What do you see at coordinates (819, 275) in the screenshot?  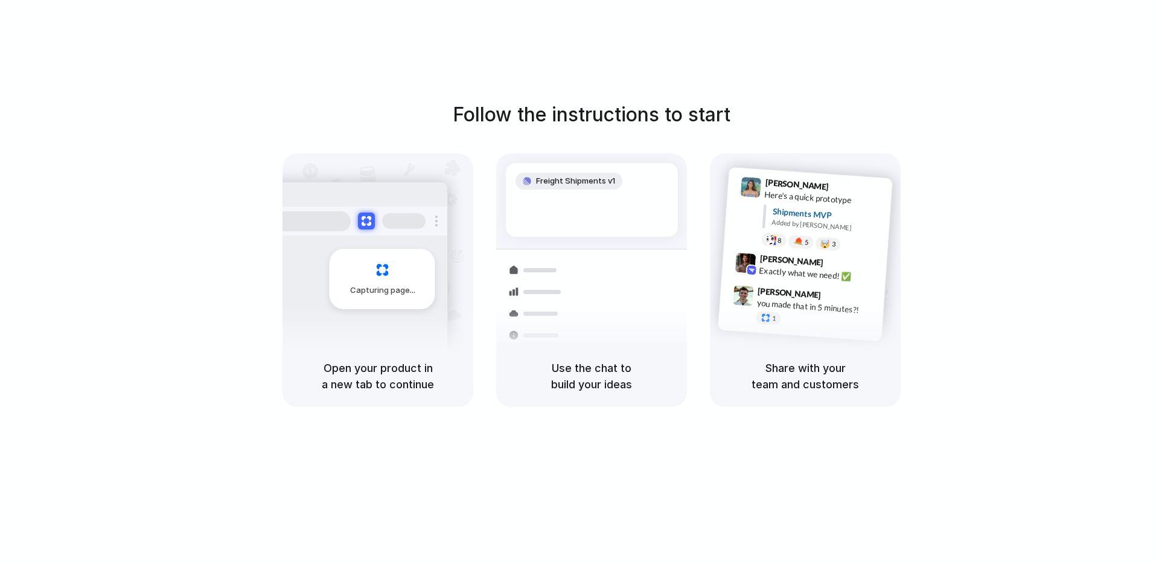 I see `div: Exactly what we need! ✅` at bounding box center [819, 275].